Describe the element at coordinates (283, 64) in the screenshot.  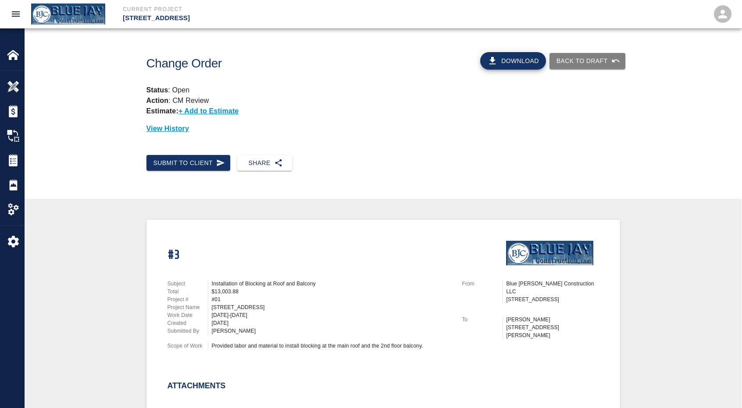
I see `h1: Change Order` at that location.